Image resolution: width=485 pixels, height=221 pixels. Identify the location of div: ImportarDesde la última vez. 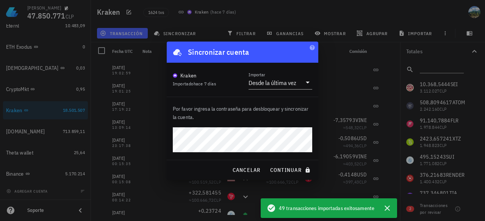
(280, 83).